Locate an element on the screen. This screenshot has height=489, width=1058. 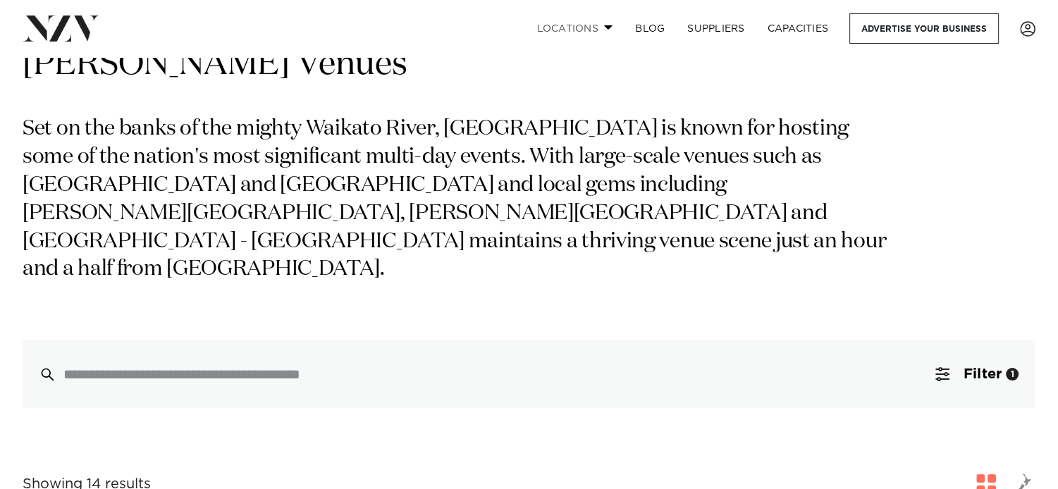
a: BLOG is located at coordinates (650, 28).